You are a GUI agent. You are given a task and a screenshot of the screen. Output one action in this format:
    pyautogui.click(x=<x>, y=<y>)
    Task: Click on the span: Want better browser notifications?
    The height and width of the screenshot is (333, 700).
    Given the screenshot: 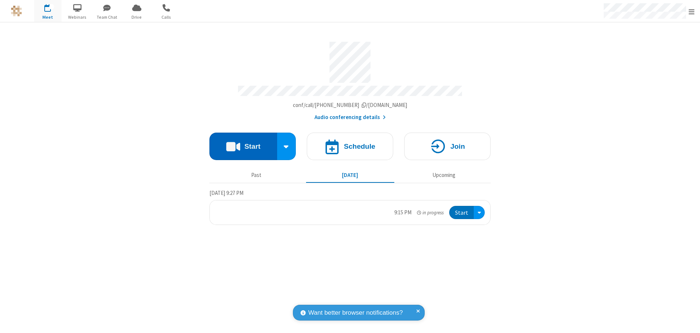 What is the action you would take?
    pyautogui.click(x=356, y=313)
    